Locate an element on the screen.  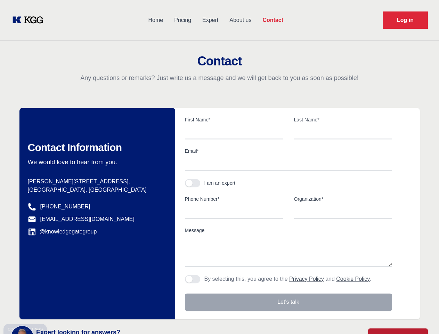
label: Last Name* is located at coordinates (343, 120).